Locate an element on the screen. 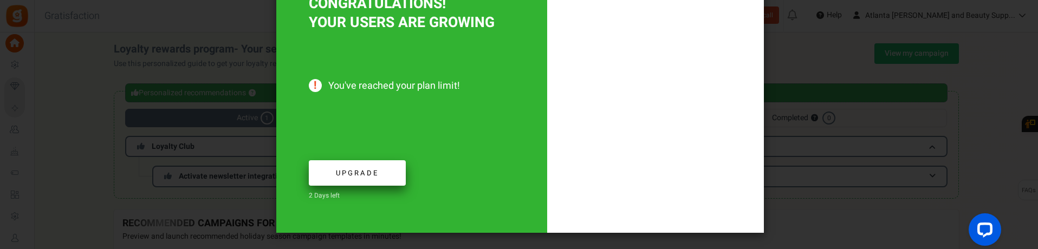 This screenshot has height=249, width=1038. a: Upgrade is located at coordinates (357, 173).